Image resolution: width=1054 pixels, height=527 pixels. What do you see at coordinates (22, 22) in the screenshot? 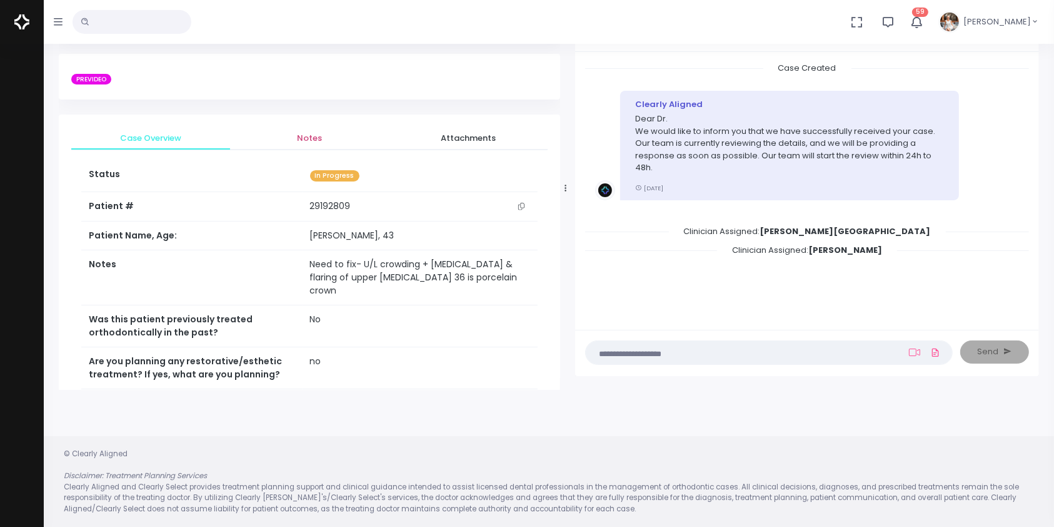
I see `img: Logo Horizontal` at bounding box center [22, 22].